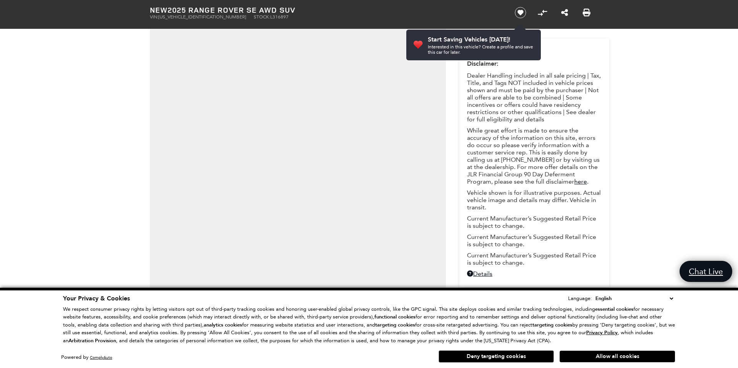  I want to click on p: Dealer Handling included in all sale pricing | Tax, Title, and Tags NOT included in vehicle price..., so click(534, 97).